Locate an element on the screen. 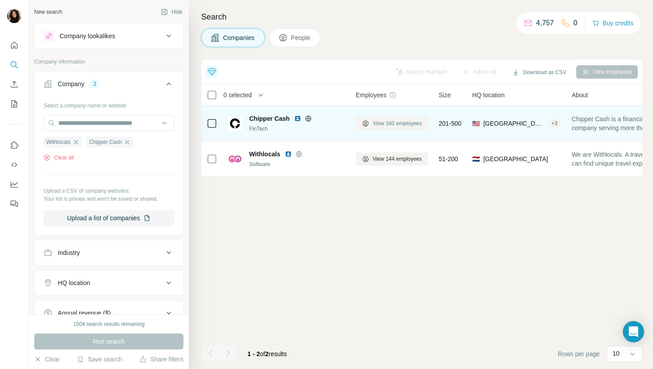  span: 2 is located at coordinates (267, 354).